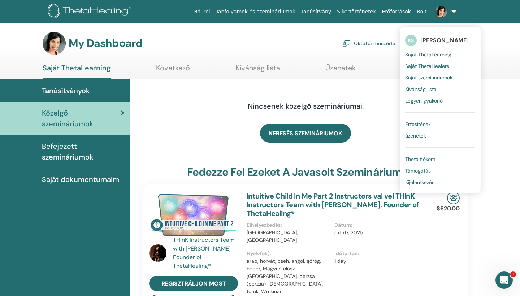 This screenshot has width=520, height=296. Describe the element at coordinates (194, 283) in the screenshot. I see `a: Regisztráljon most` at that location.